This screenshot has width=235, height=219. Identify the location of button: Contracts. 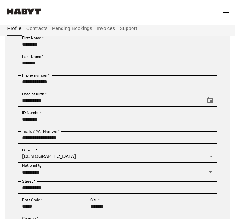
(37, 28).